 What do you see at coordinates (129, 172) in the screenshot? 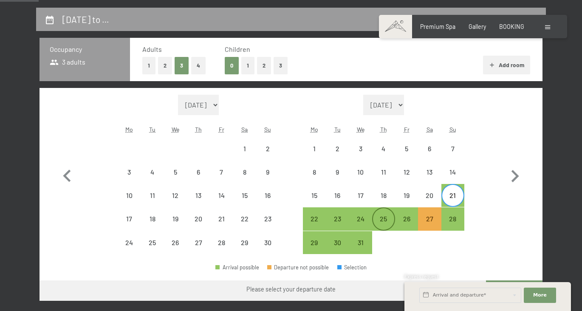
I see `div: Mon Nov 03 2025` at bounding box center [129, 172].